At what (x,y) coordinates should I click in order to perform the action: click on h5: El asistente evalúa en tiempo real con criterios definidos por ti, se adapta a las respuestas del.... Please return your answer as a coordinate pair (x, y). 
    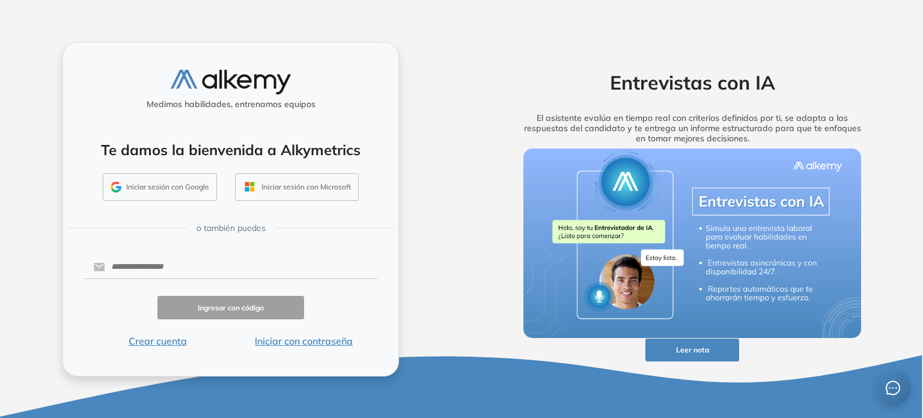
    Looking at the image, I should click on (693, 128).